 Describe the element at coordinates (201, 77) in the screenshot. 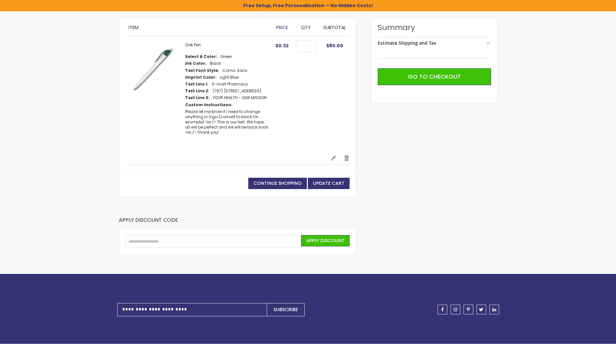

I see `dt: Imprint Color` at that location.